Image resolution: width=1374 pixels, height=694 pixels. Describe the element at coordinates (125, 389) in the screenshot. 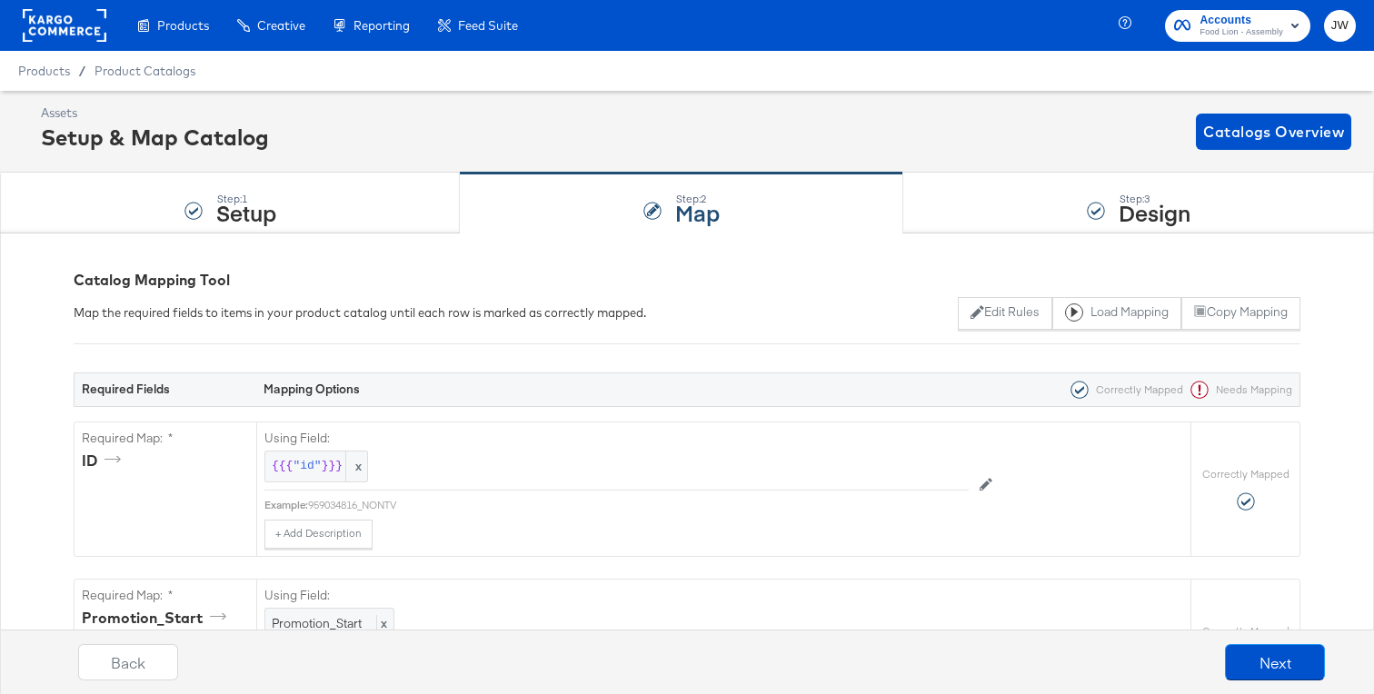

I see `strong: Required Fields` at that location.